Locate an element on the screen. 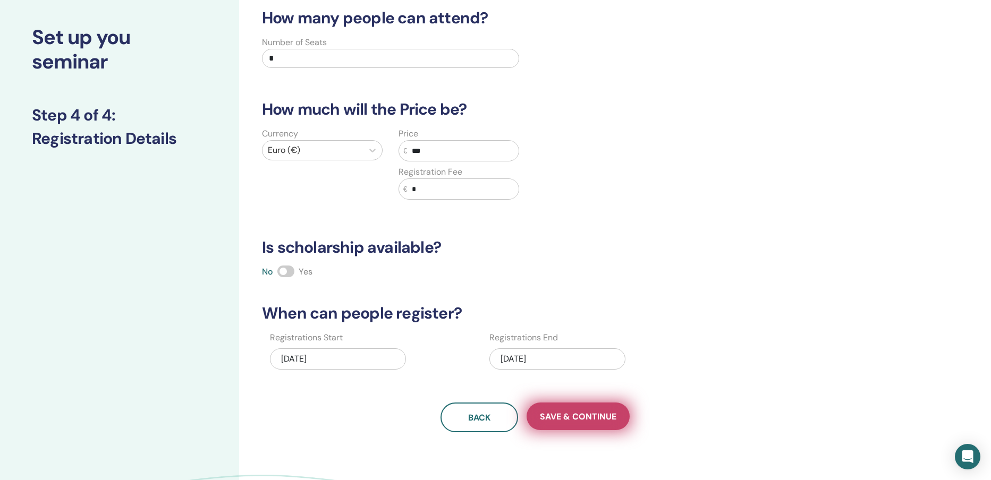  span: Yes is located at coordinates (305, 271).